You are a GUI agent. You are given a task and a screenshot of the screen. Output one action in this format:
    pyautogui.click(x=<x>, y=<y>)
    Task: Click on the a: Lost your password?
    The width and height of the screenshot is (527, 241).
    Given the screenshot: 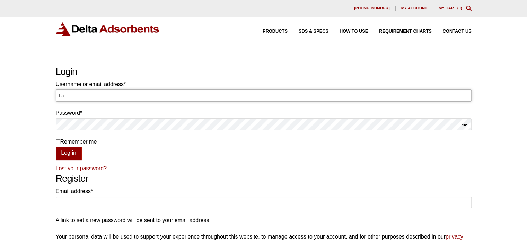 What is the action you would take?
    pyautogui.click(x=81, y=168)
    